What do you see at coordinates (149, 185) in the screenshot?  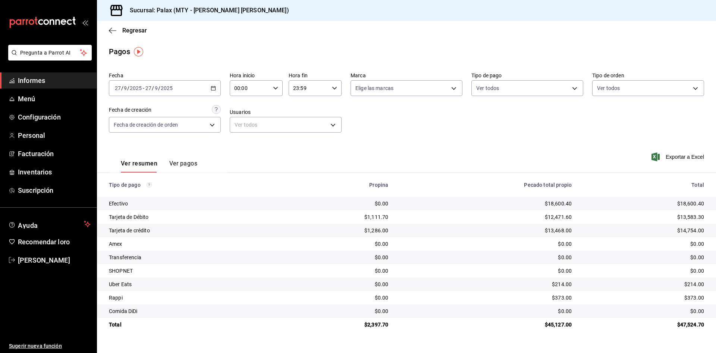 I see `svg: Los pagos realizados con Pay y otras terminales son montos brutos.` at bounding box center [149, 185].